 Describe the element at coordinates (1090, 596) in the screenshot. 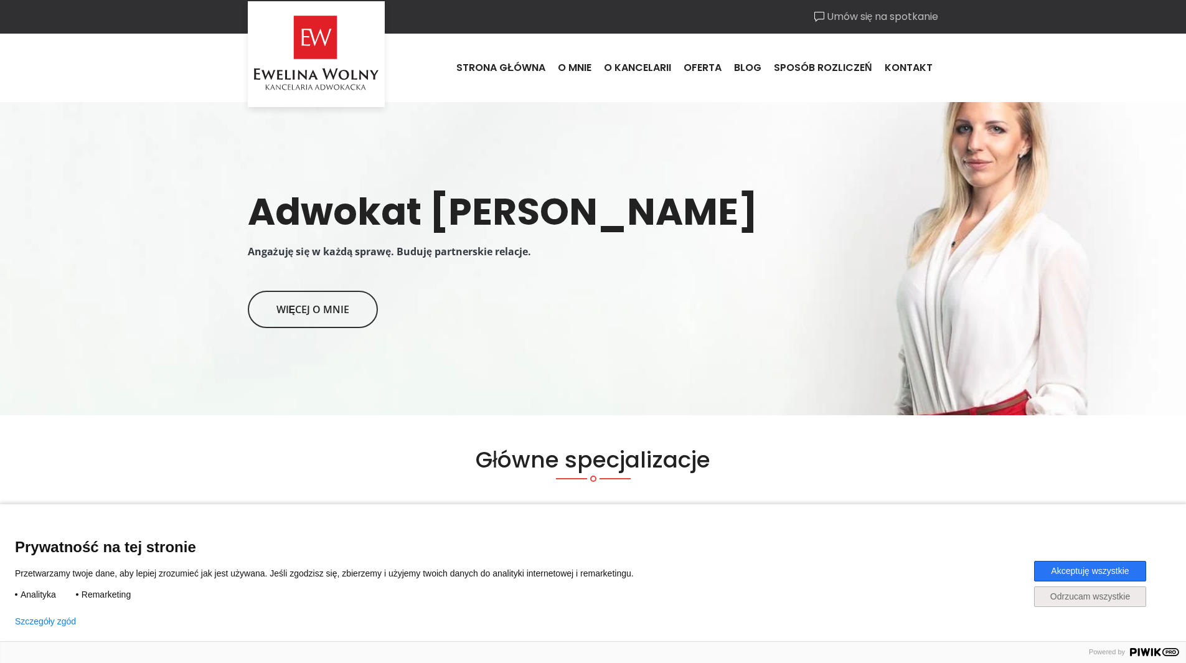

I see `button: Odrzucam wszystkie` at that location.